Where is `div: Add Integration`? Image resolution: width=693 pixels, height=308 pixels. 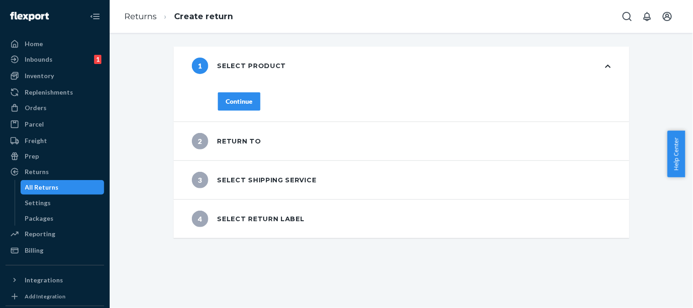
div: Add Integration is located at coordinates (45, 296).